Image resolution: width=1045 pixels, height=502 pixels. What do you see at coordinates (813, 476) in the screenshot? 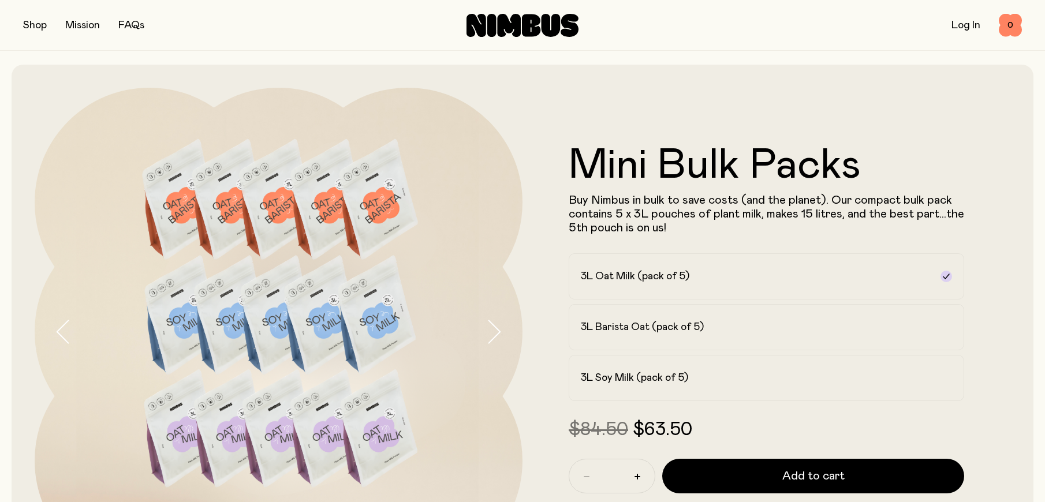
I see `span: Add to cart` at bounding box center [813, 476].